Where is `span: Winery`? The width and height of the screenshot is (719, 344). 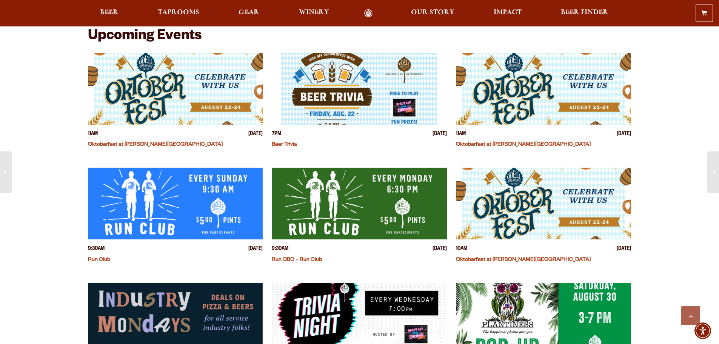 span: Winery is located at coordinates (314, 12).